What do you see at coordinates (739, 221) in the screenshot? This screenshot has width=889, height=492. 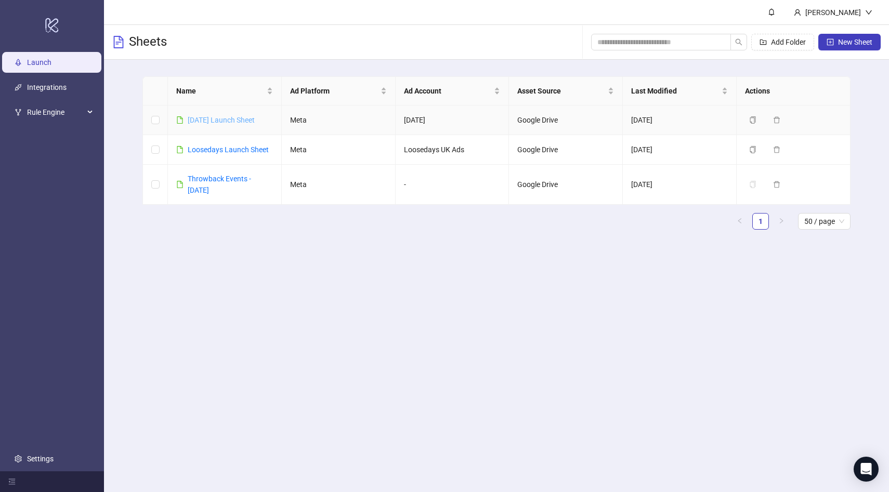 I see `li: Previous Page` at bounding box center [739, 221].